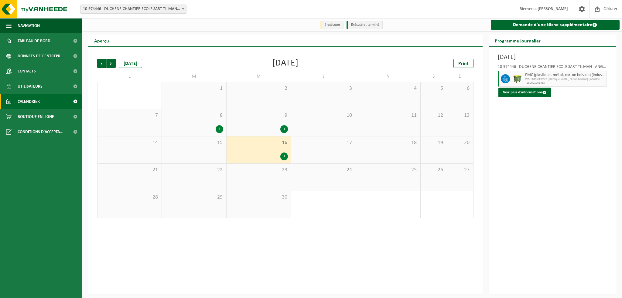 This screenshot has height=298, width=622. Describe the element at coordinates (129, 143) in the screenshot. I see `span: 14` at that location.